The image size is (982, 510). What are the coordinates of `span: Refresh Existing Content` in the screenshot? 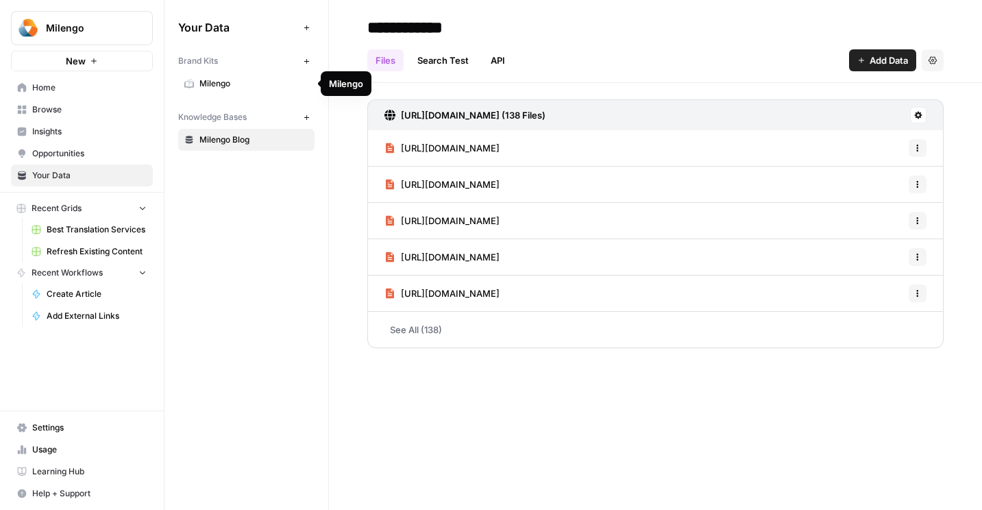 It's located at (97, 252).